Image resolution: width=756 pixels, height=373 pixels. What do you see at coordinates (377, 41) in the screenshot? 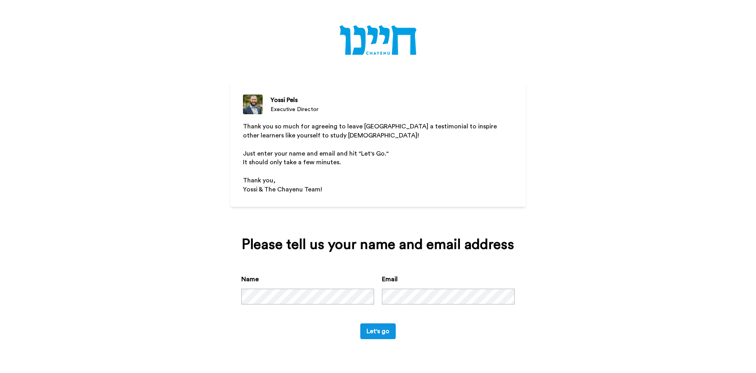
I see `img: https://cdn.bonjoro.com/media/ac1a2350-50ca-43b3-9d04-c4e653c164c1/e162256c-e25a-45c9-bb24-5bc2ce...` at bounding box center [377, 41].